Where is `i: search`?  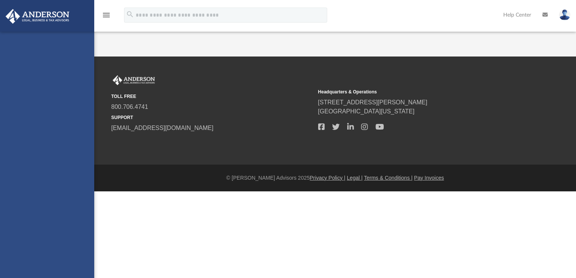 i: search is located at coordinates (130, 14).